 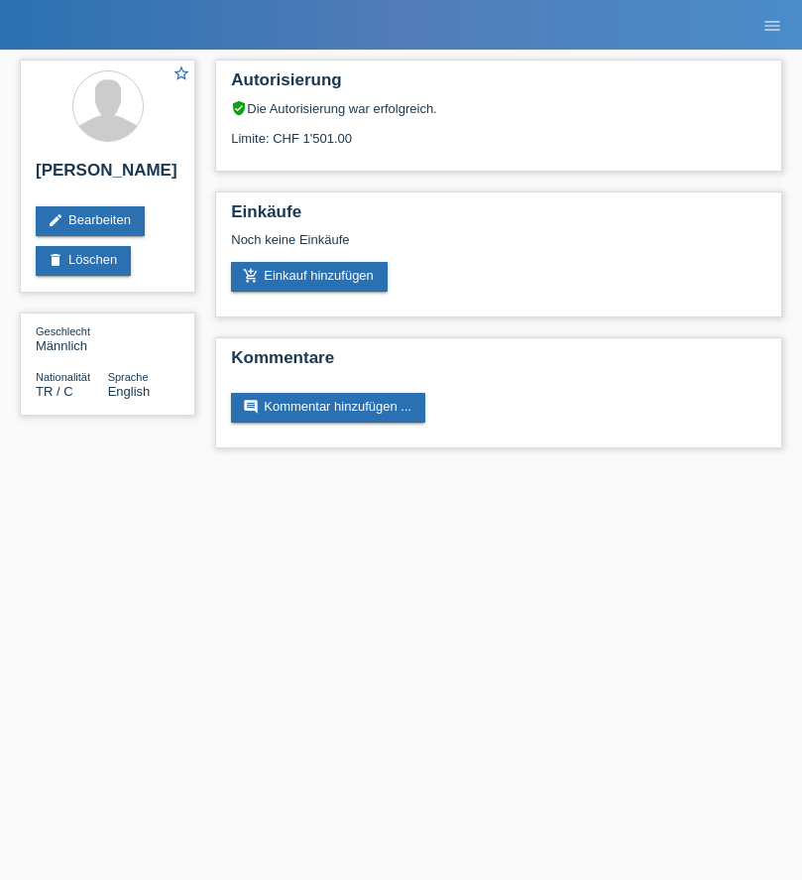 I want to click on h2: Einkäufe, so click(x=499, y=217).